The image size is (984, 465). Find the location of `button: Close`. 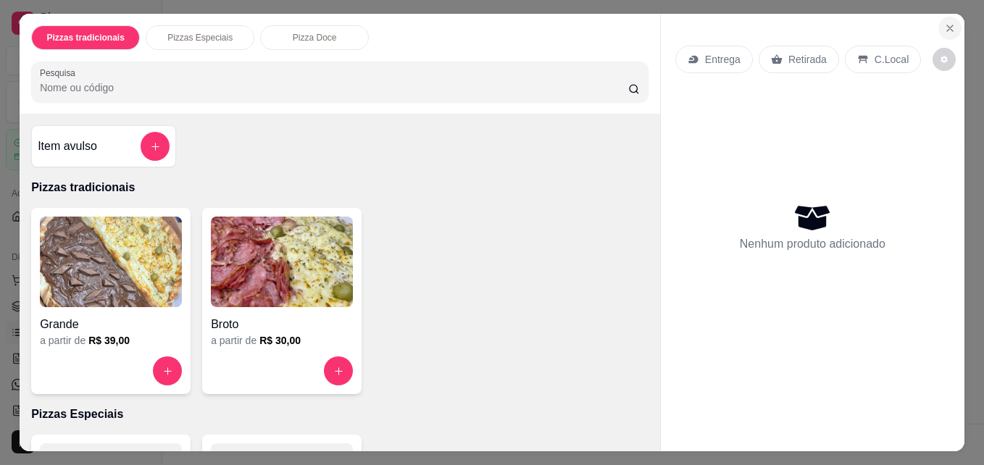

button: Close is located at coordinates (950, 28).